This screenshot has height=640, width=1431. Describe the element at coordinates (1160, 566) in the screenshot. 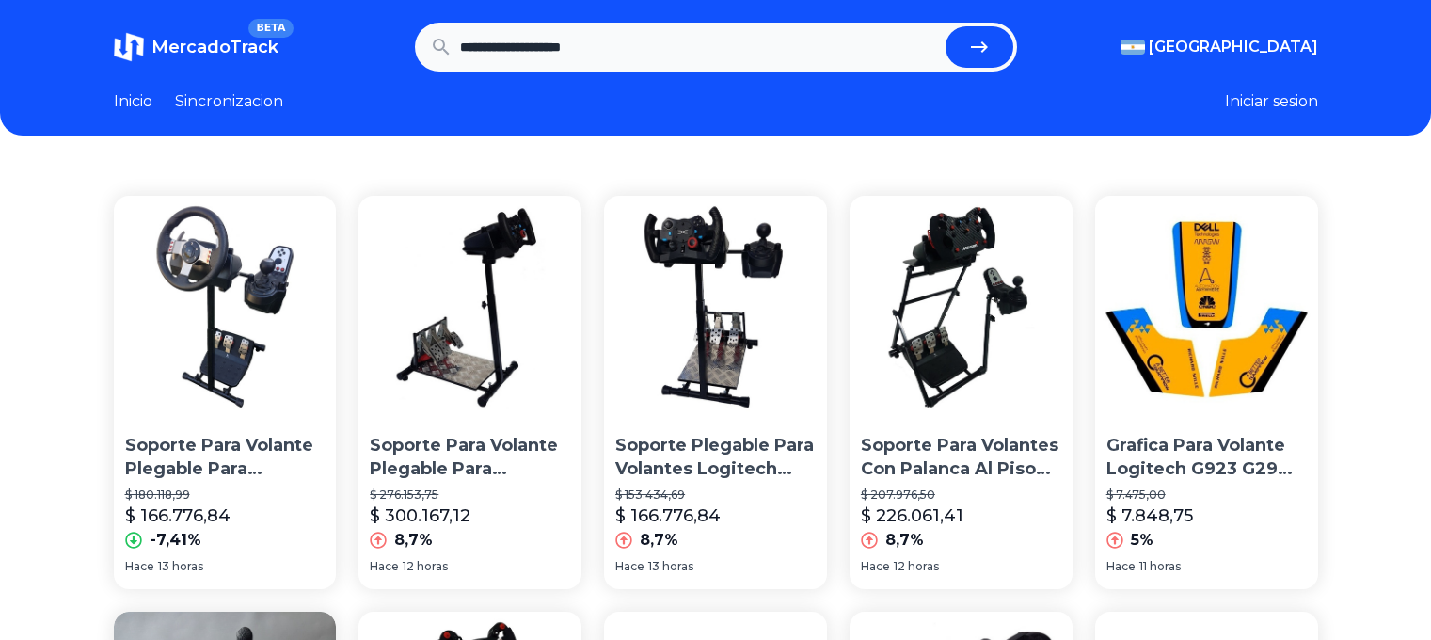

I see `span: 11 horas` at that location.